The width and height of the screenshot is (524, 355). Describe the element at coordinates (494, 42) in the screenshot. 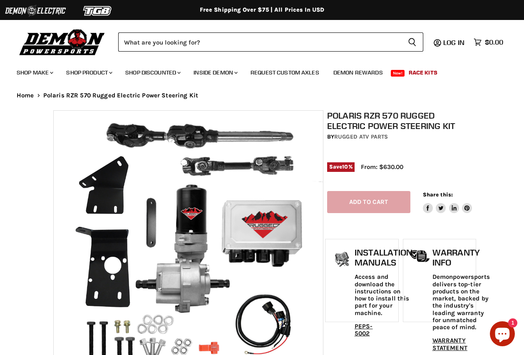

I see `span: $0.00` at that location.